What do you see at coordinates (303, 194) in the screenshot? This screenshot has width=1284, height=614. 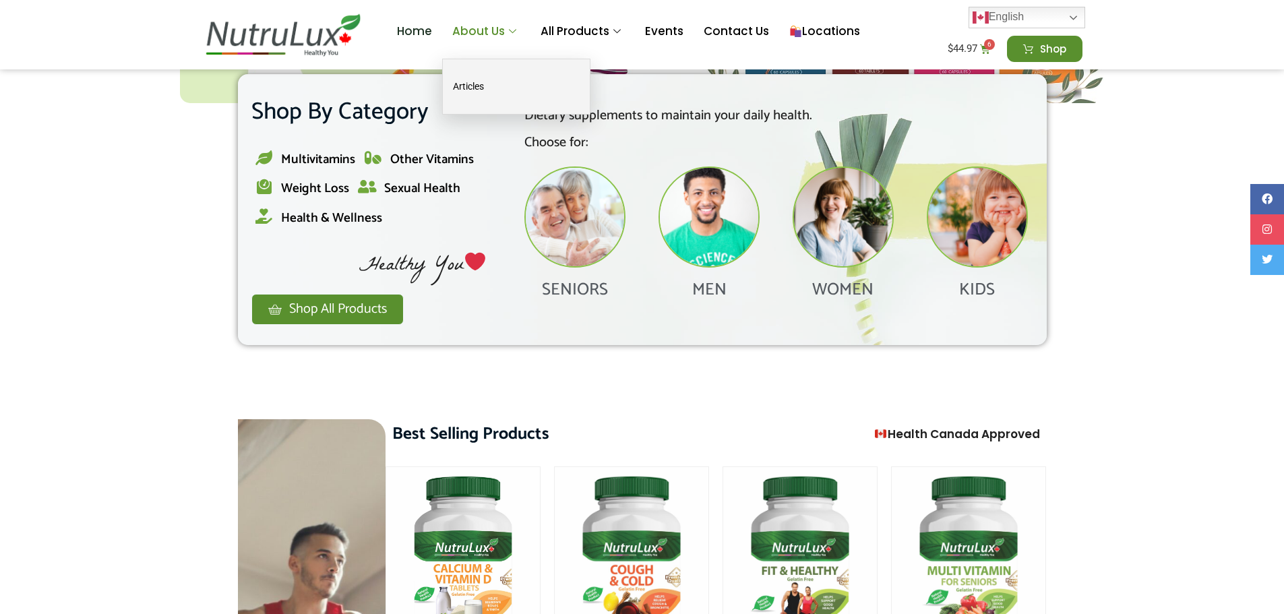 I see `a: Weight Loss` at bounding box center [303, 194].